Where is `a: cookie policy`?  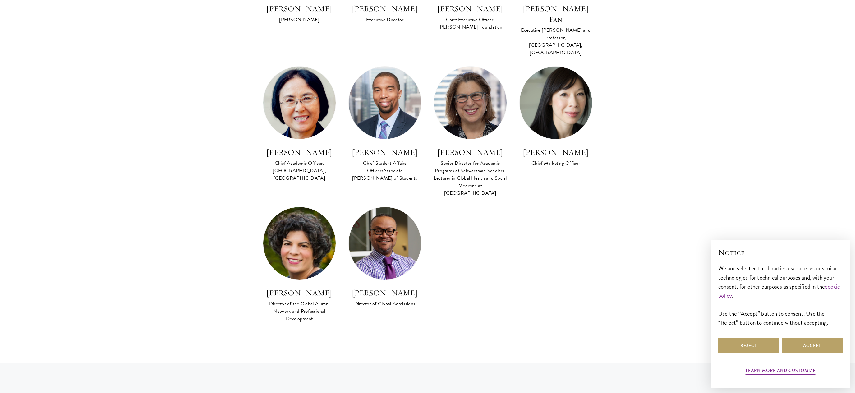
a: cookie policy is located at coordinates (779, 291).